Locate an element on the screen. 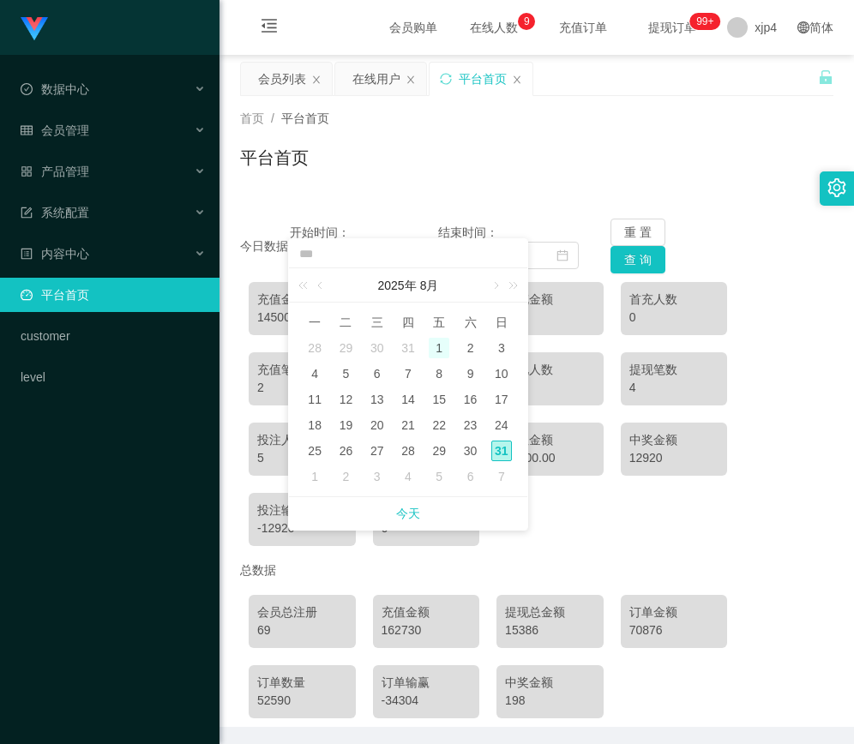 This screenshot has height=744, width=854. div: 7 is located at coordinates (502, 477).